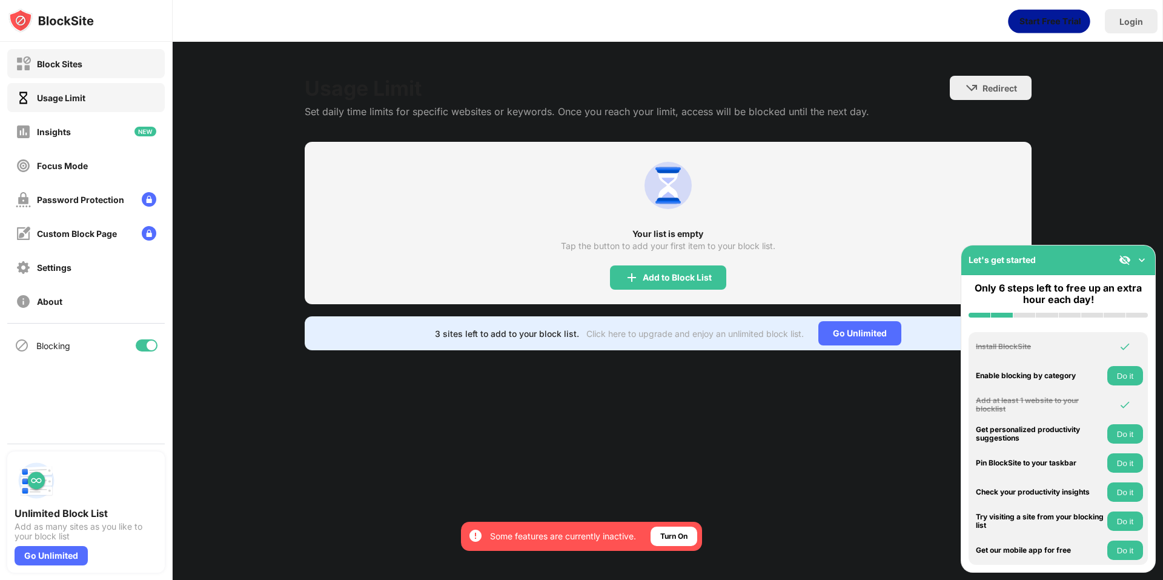 The height and width of the screenshot is (580, 1163). Describe the element at coordinates (1131, 21) in the screenshot. I see `div: Login` at that location.